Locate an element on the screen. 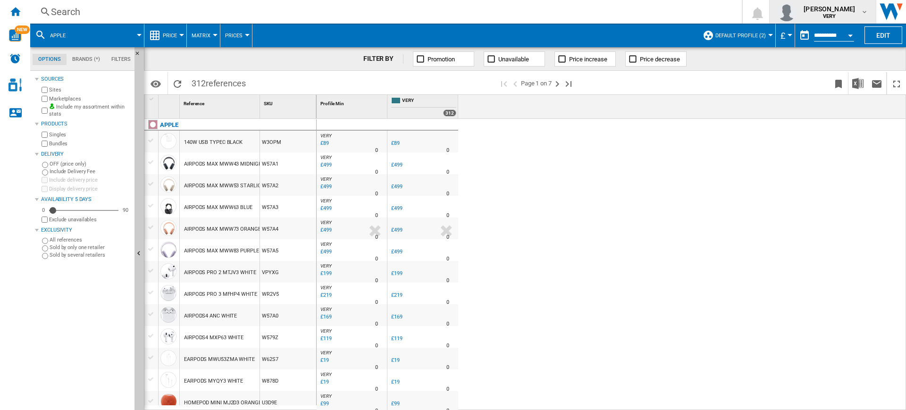  div: Profile Min Sort None is located at coordinates (353, 102).